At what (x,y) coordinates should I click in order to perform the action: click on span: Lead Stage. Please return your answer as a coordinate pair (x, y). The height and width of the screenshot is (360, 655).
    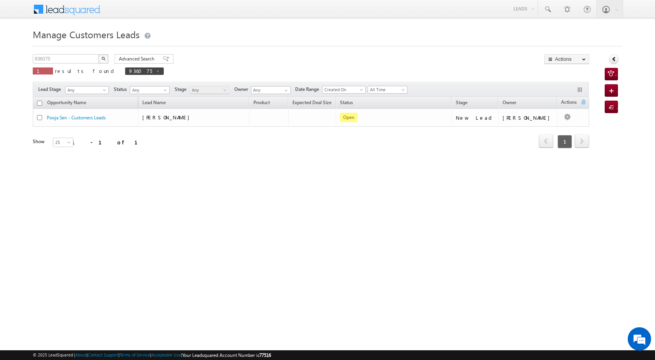
    Looking at the image, I should click on (51, 89).